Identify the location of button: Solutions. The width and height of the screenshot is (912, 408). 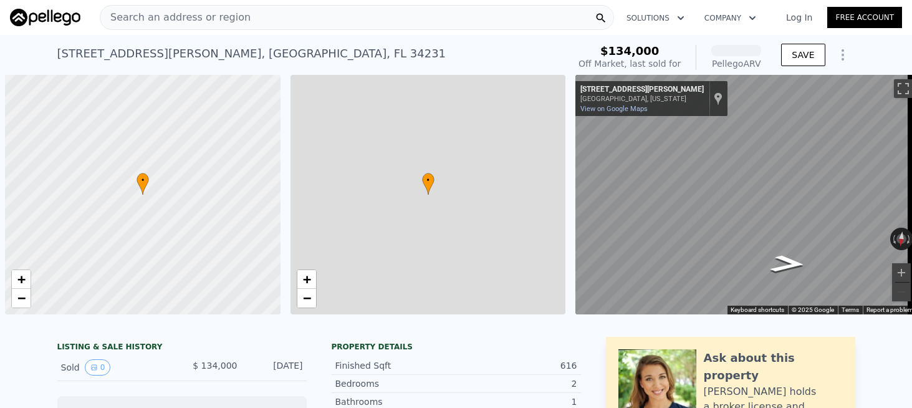
(655, 18).